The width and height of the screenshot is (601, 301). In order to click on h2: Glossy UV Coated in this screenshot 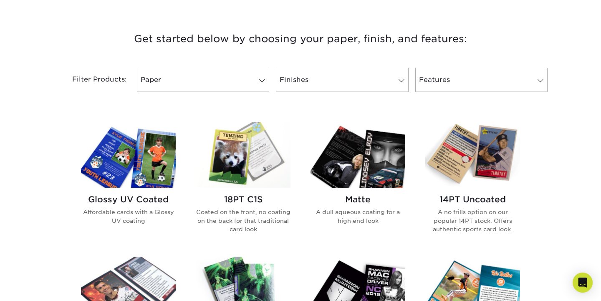, I will do `click(128, 199)`.